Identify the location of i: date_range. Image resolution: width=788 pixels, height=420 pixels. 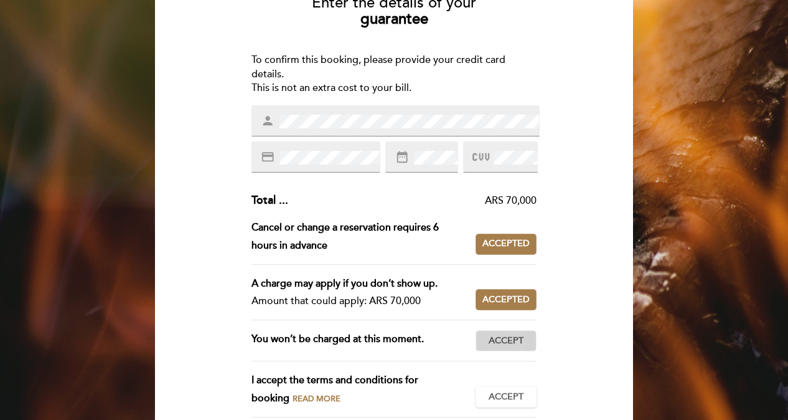
(402, 157).